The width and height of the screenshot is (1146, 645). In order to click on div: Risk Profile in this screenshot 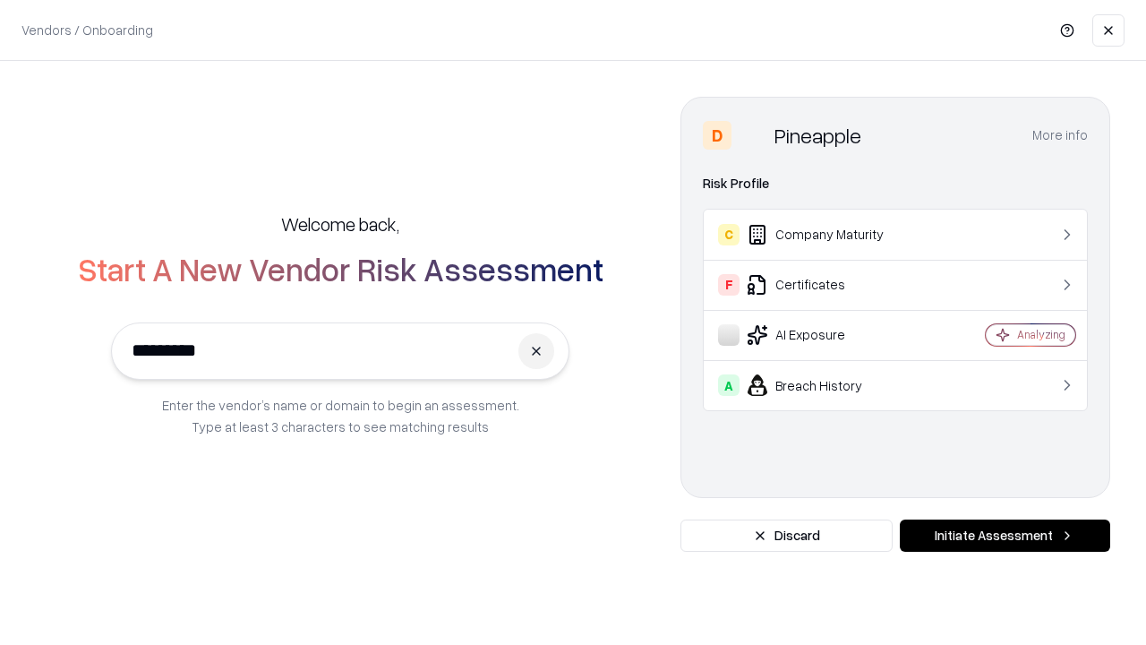, I will do `click(896, 184)`.